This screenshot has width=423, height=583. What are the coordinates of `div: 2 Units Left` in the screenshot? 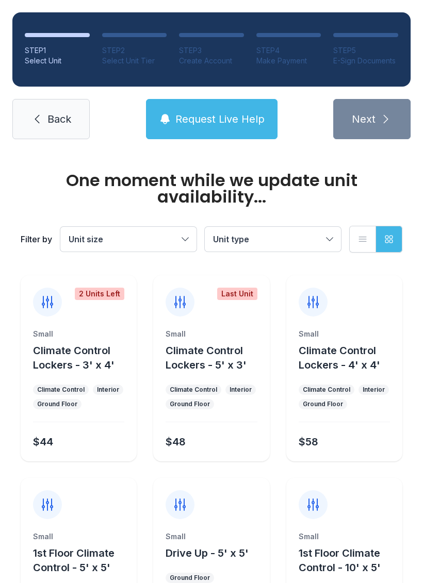 It's located at (99, 294).